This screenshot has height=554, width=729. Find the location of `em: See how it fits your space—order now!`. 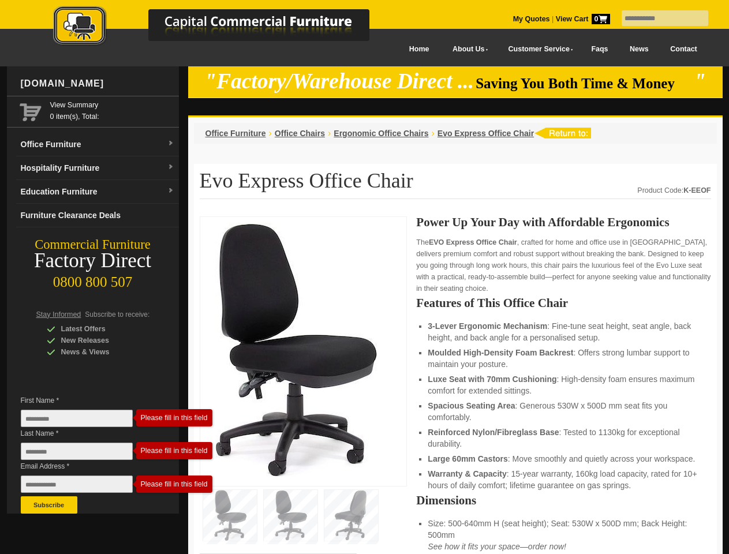

em: See how it fits your space—order now! is located at coordinates (497, 547).